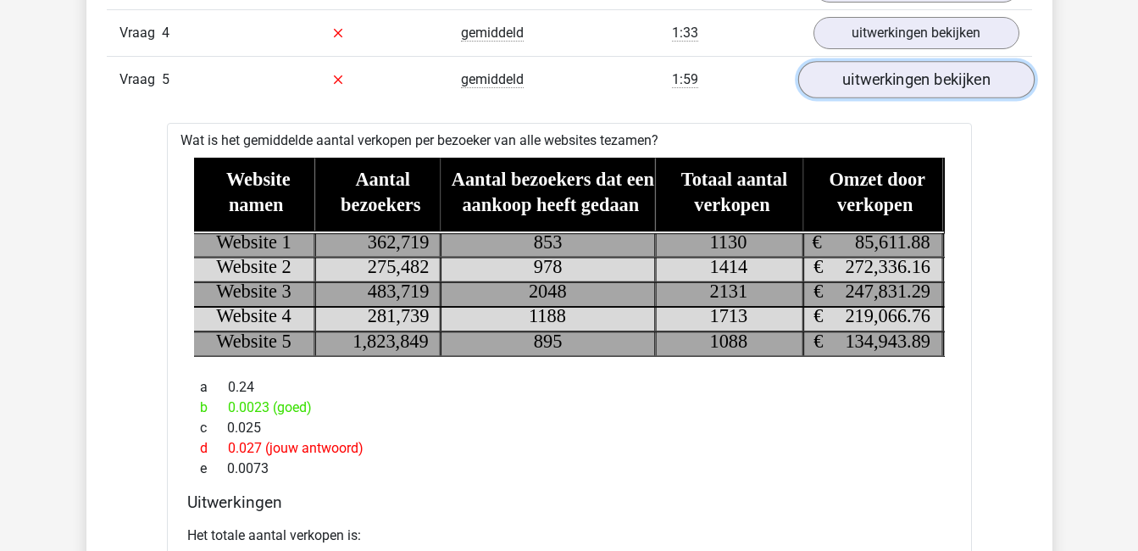 This screenshot has width=1138, height=551. What do you see at coordinates (253, 315) in the screenshot?
I see `tspan: Website 4` at bounding box center [253, 315].